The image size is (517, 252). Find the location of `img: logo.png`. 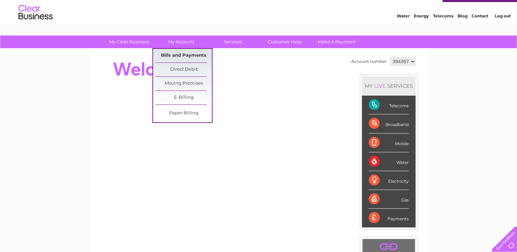

img: logo.png is located at coordinates (36, 28).